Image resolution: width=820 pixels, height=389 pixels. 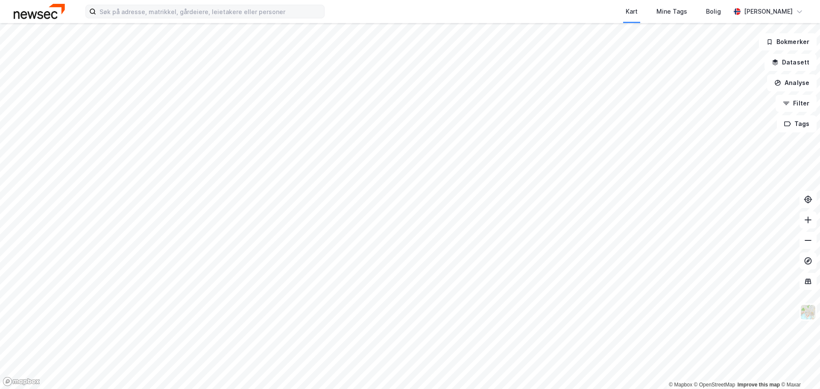 What do you see at coordinates (713, 12) in the screenshot?
I see `div: Bolig` at bounding box center [713, 12].